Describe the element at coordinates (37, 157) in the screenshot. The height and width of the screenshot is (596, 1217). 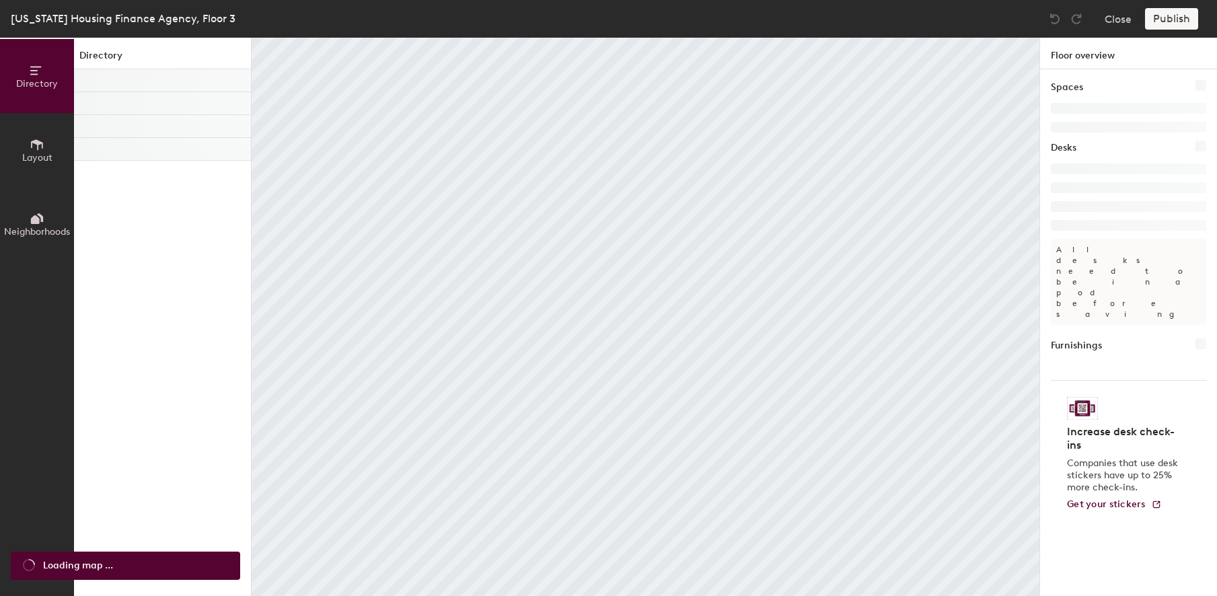
I see `span: Layout` at that location.